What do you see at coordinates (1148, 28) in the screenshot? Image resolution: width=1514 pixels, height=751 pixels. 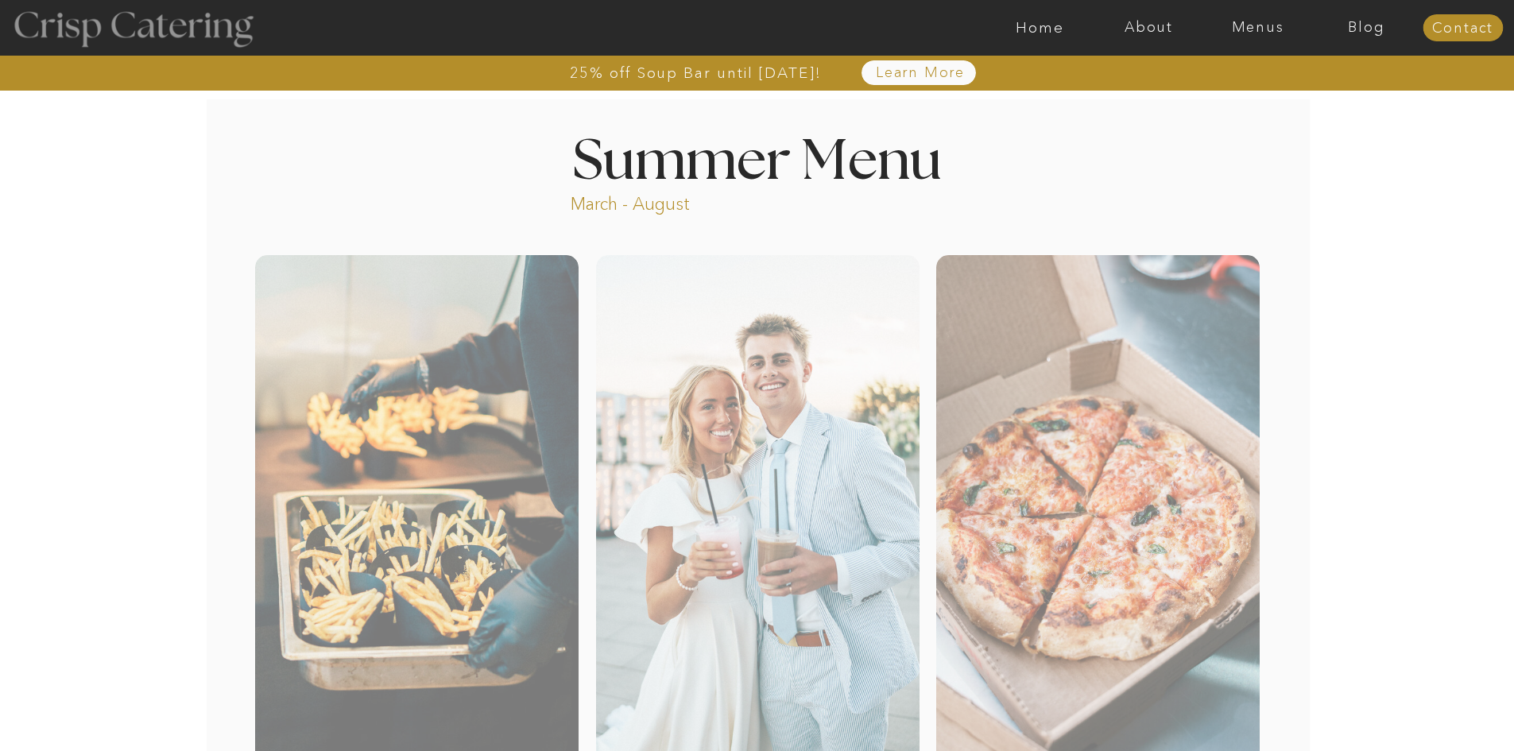 I see `nav: About` at bounding box center [1148, 28].